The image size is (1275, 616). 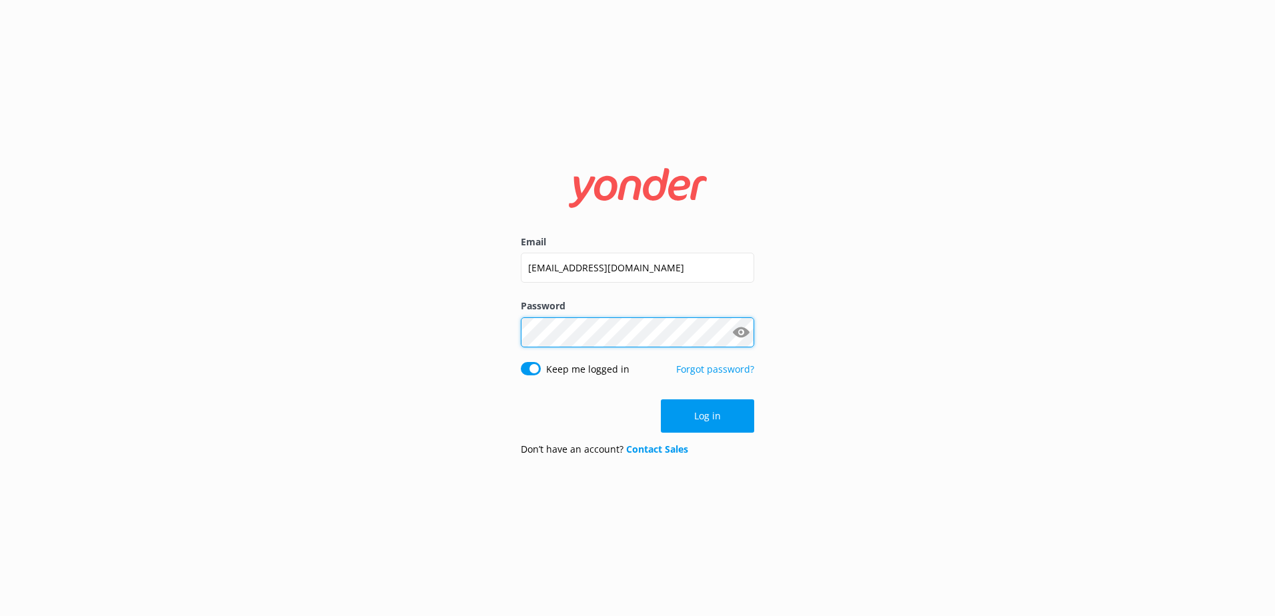 I want to click on label: Password, so click(x=638, y=306).